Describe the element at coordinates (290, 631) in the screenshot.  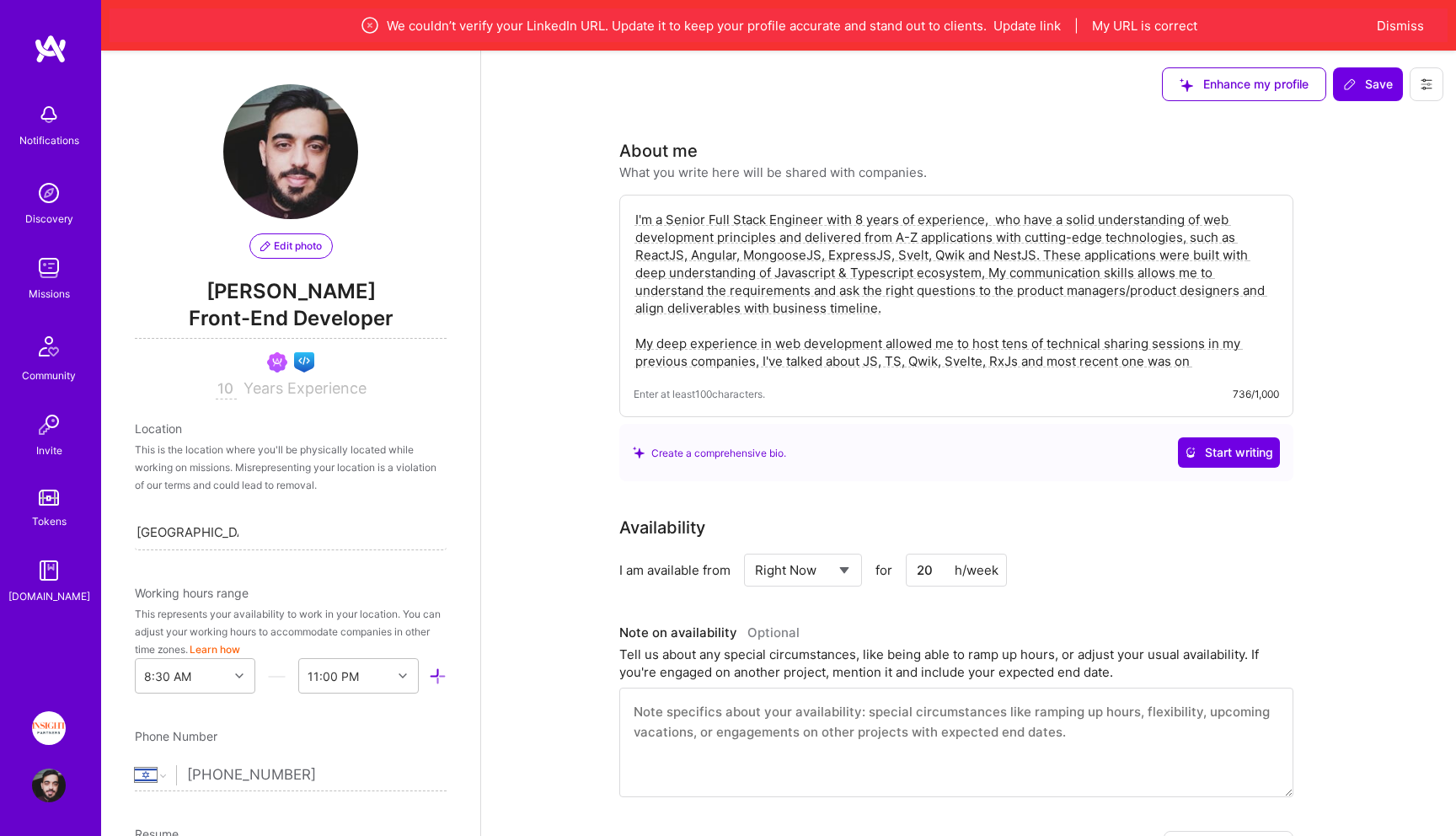
I see `div: This represents your availability to work in your location. You can adjust your working hours to ...` at that location.